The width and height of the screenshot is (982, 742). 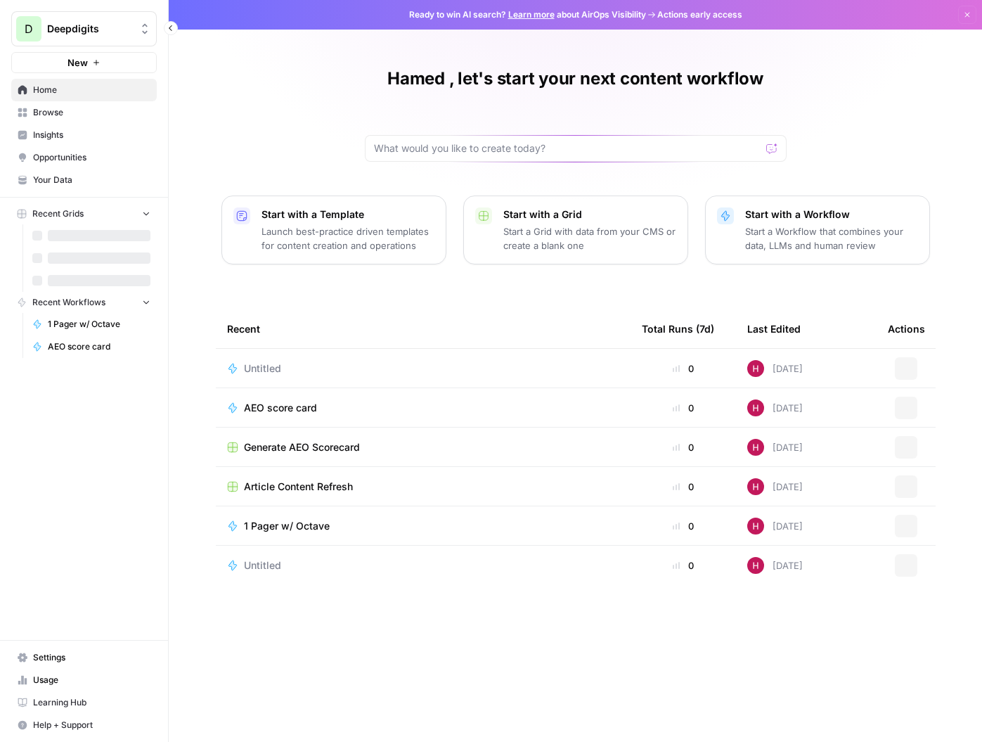 I want to click on a: Your Data, so click(x=84, y=180).